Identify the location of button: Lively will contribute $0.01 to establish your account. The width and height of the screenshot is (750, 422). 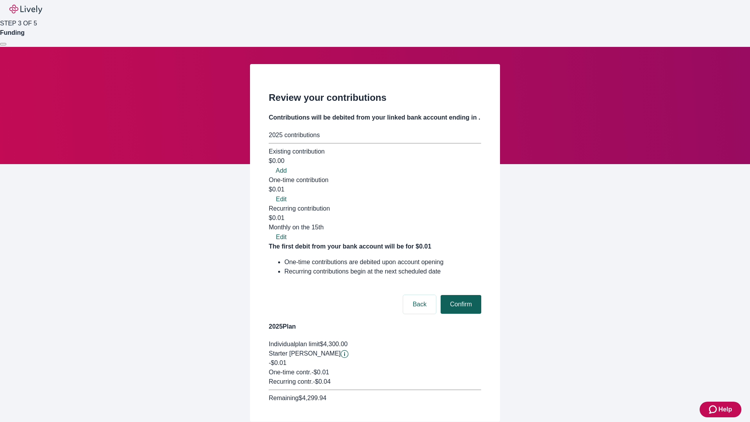
(344, 354).